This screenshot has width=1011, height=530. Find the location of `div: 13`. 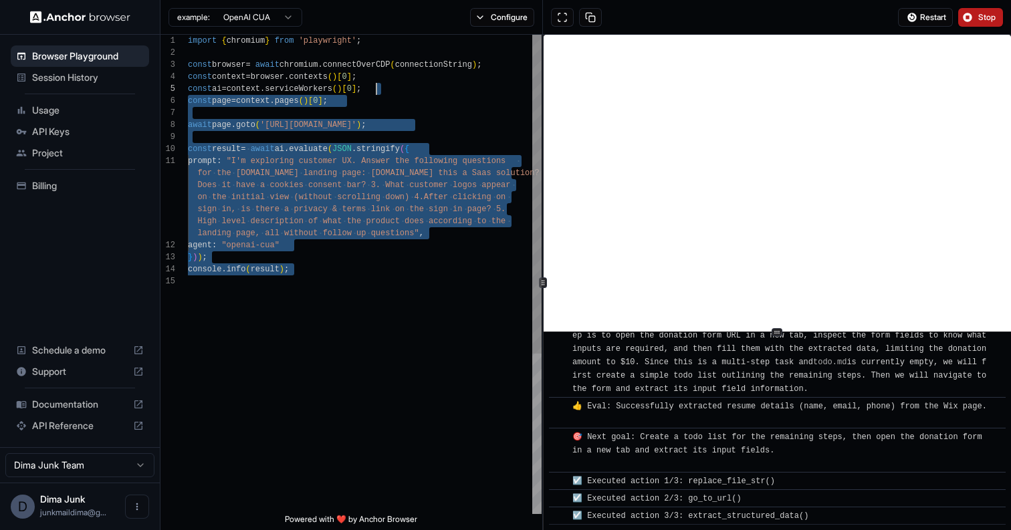

div: 13 is located at coordinates (168, 258).